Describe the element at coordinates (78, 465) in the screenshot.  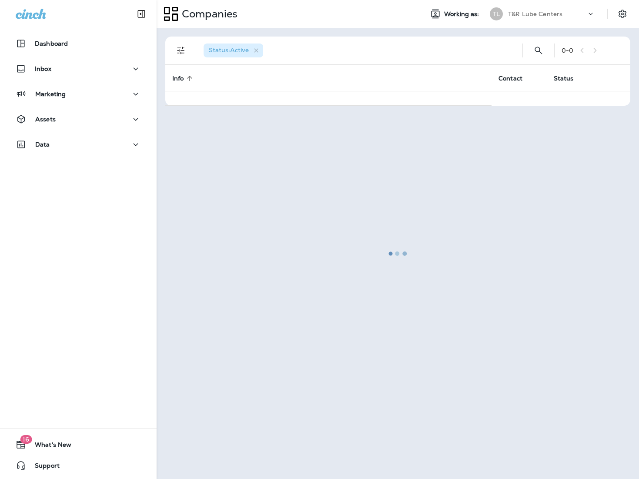
I see `button: Support` at that location.